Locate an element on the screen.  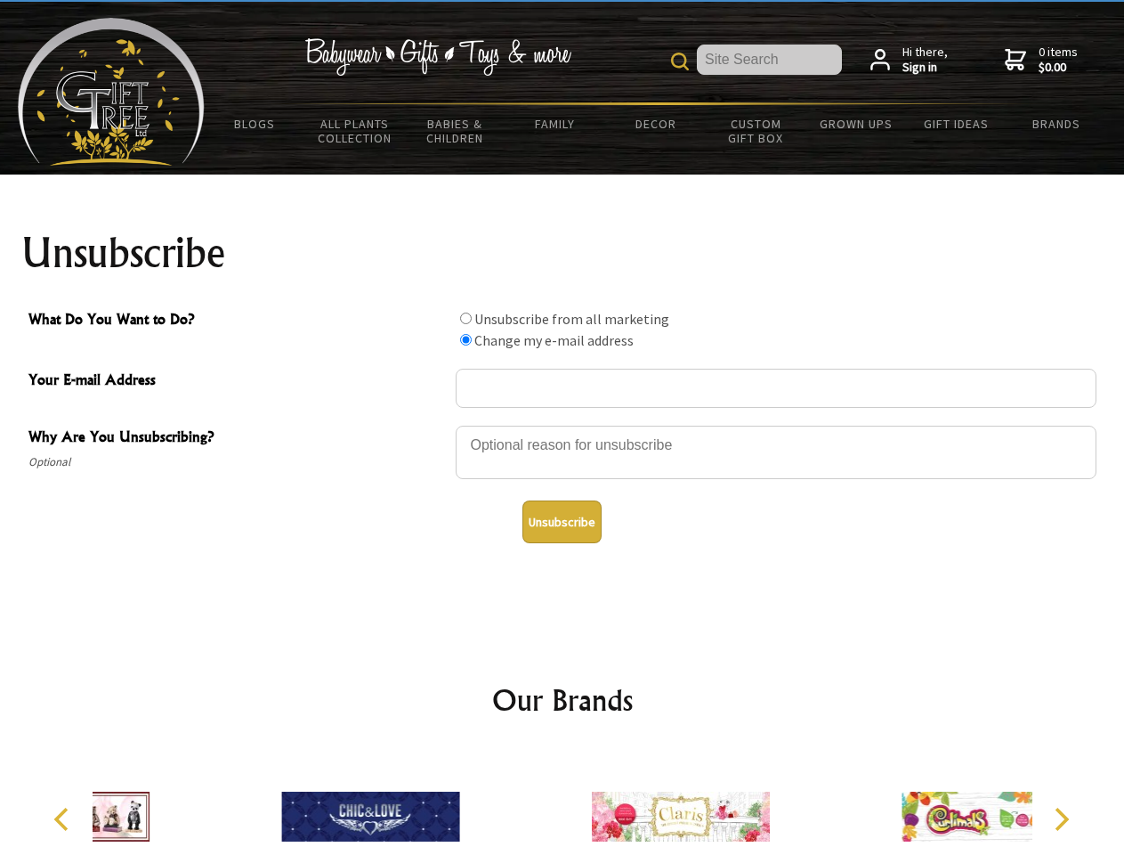
h1: Unsubscribe is located at coordinates (563, 253).